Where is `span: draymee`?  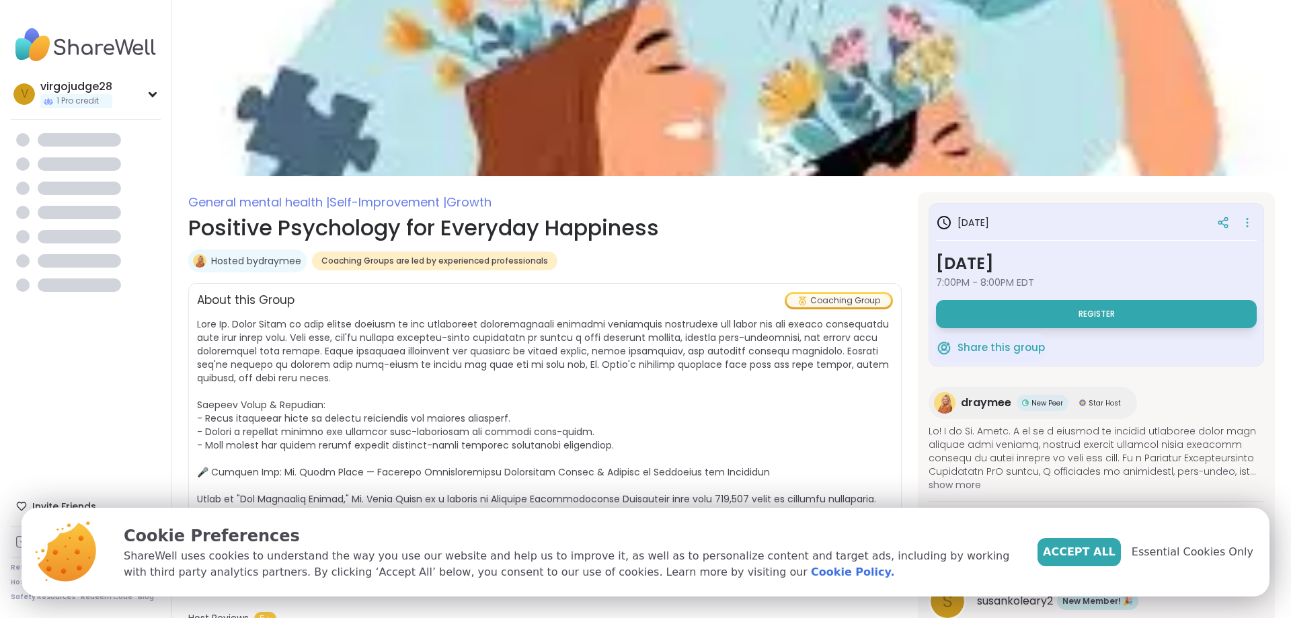 span: draymee is located at coordinates (986, 403).